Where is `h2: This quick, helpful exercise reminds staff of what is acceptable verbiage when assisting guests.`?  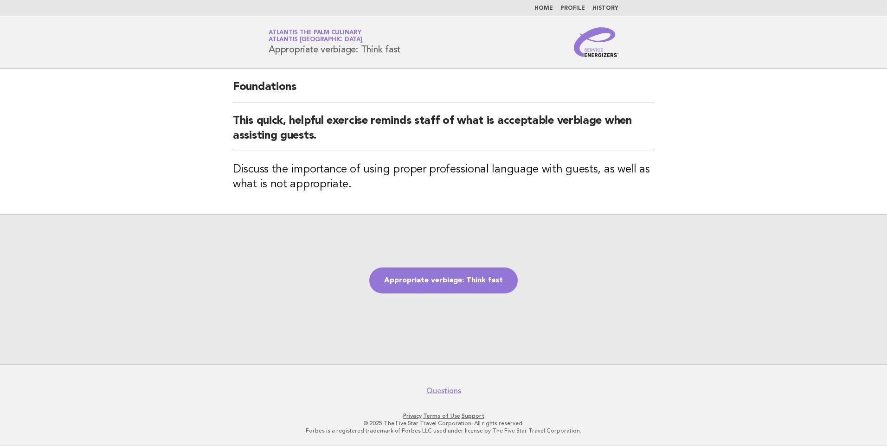 h2: This quick, helpful exercise reminds staff of what is acceptable verbiage when assisting guests. is located at coordinates (443, 132).